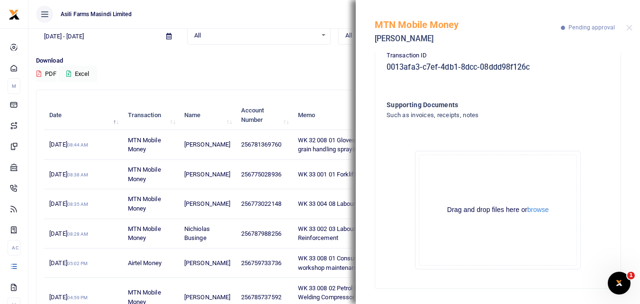 Image resolution: width=640 pixels, height=304 pixels. What do you see at coordinates (334, 61) in the screenshot?
I see `p: Download` at bounding box center [334, 61].